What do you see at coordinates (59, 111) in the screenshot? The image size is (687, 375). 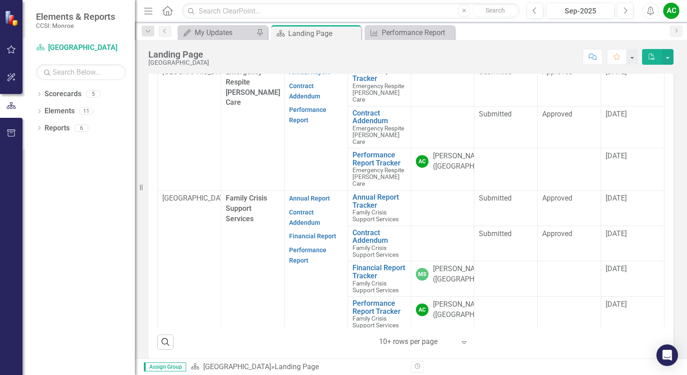 I see `a: Elements` at bounding box center [59, 111].